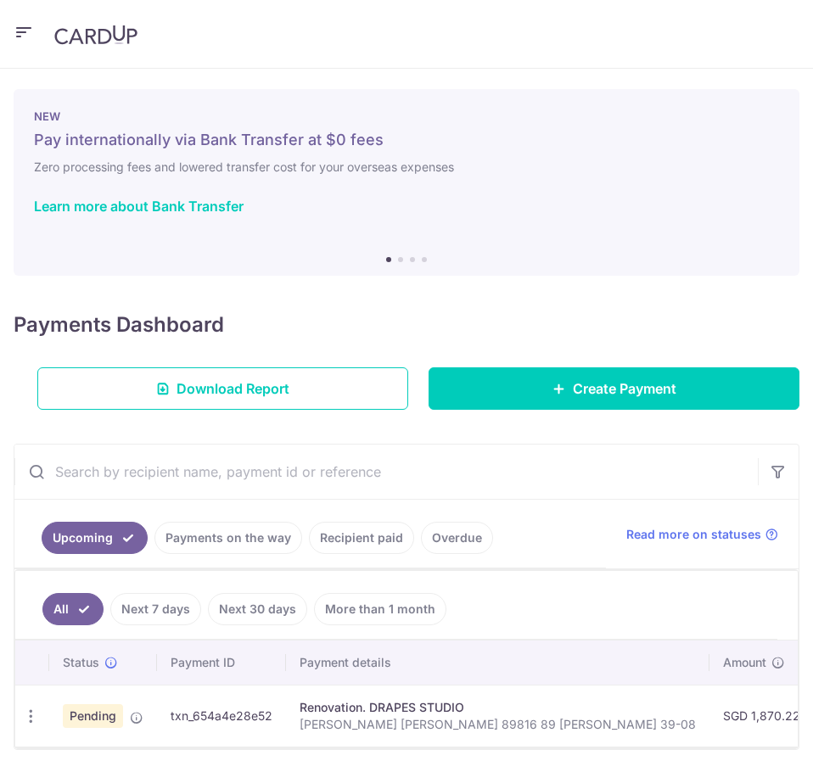 Image resolution: width=813 pixels, height=772 pixels. Describe the element at coordinates (386, 472) in the screenshot. I see `input: Search by recipient name, payment id or reference` at that location.